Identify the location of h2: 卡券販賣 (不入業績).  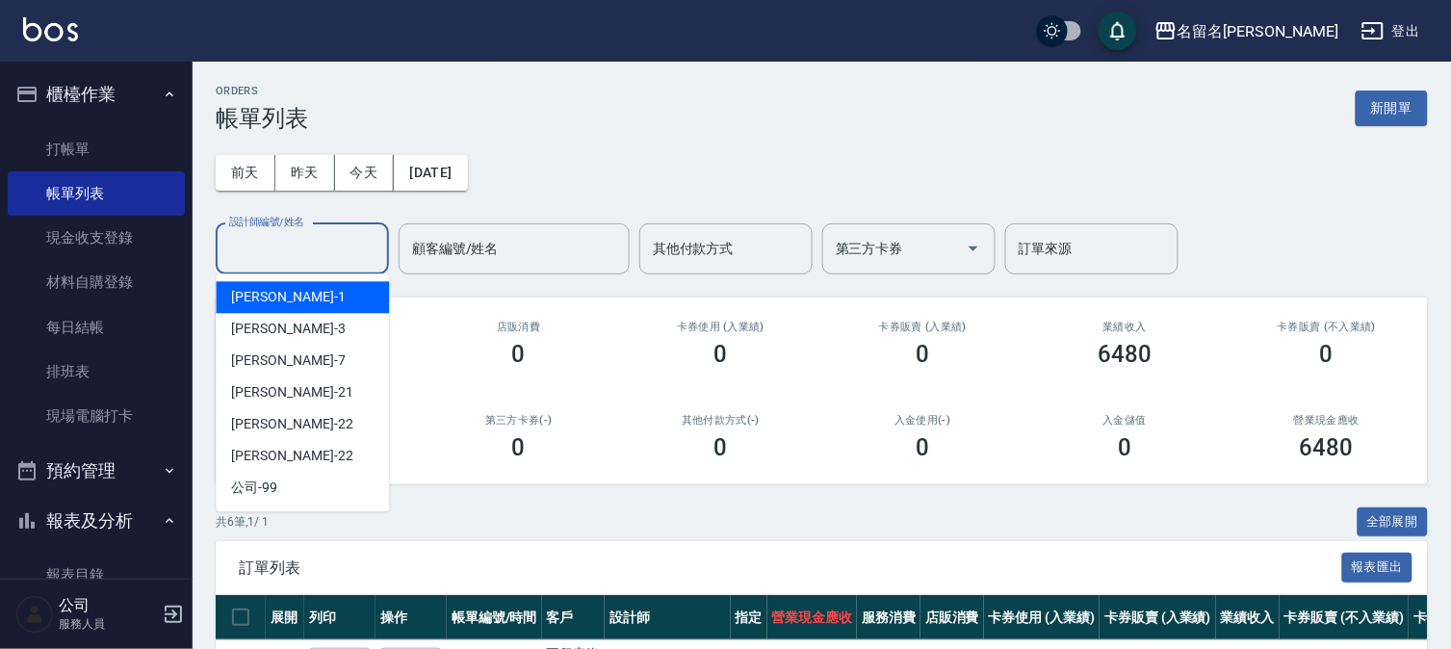
(1326, 326).